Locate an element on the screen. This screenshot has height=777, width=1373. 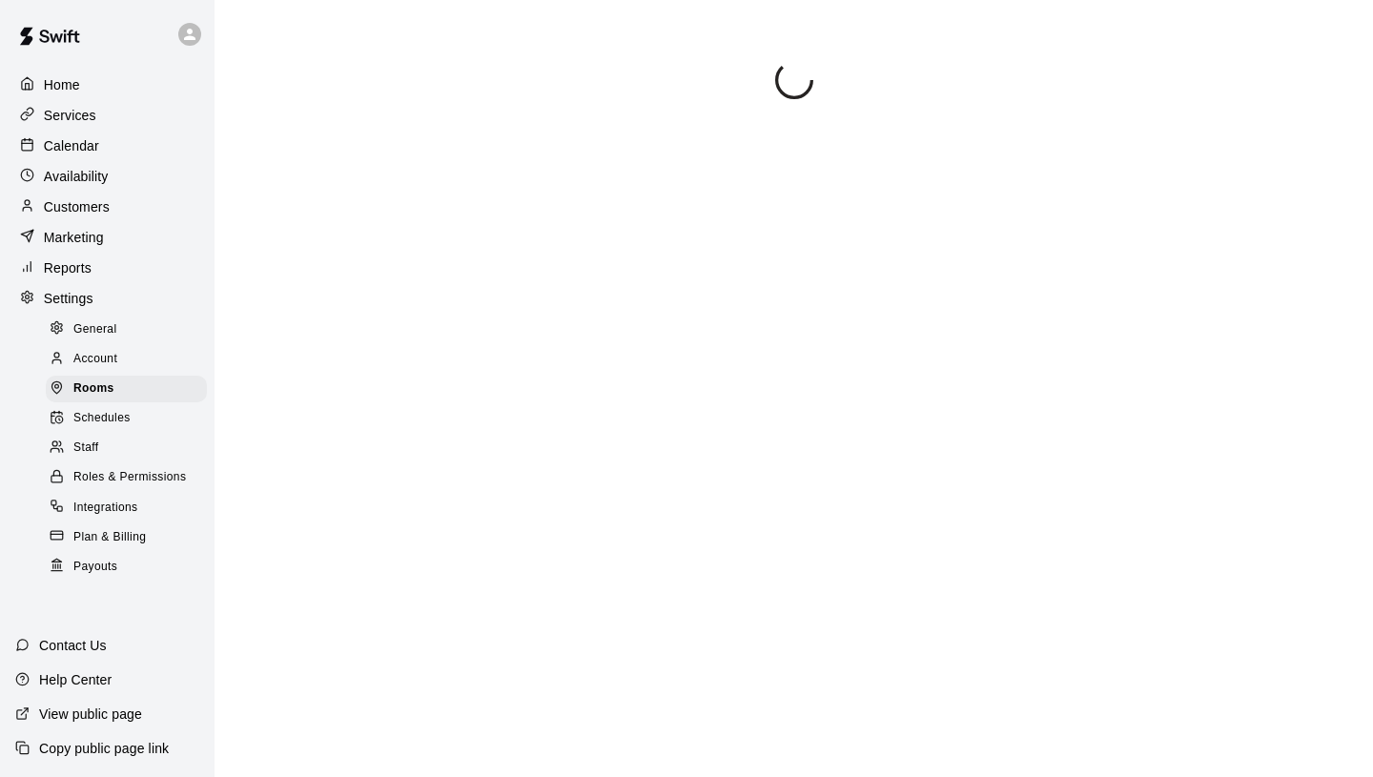
a: Settings is located at coordinates (107, 299).